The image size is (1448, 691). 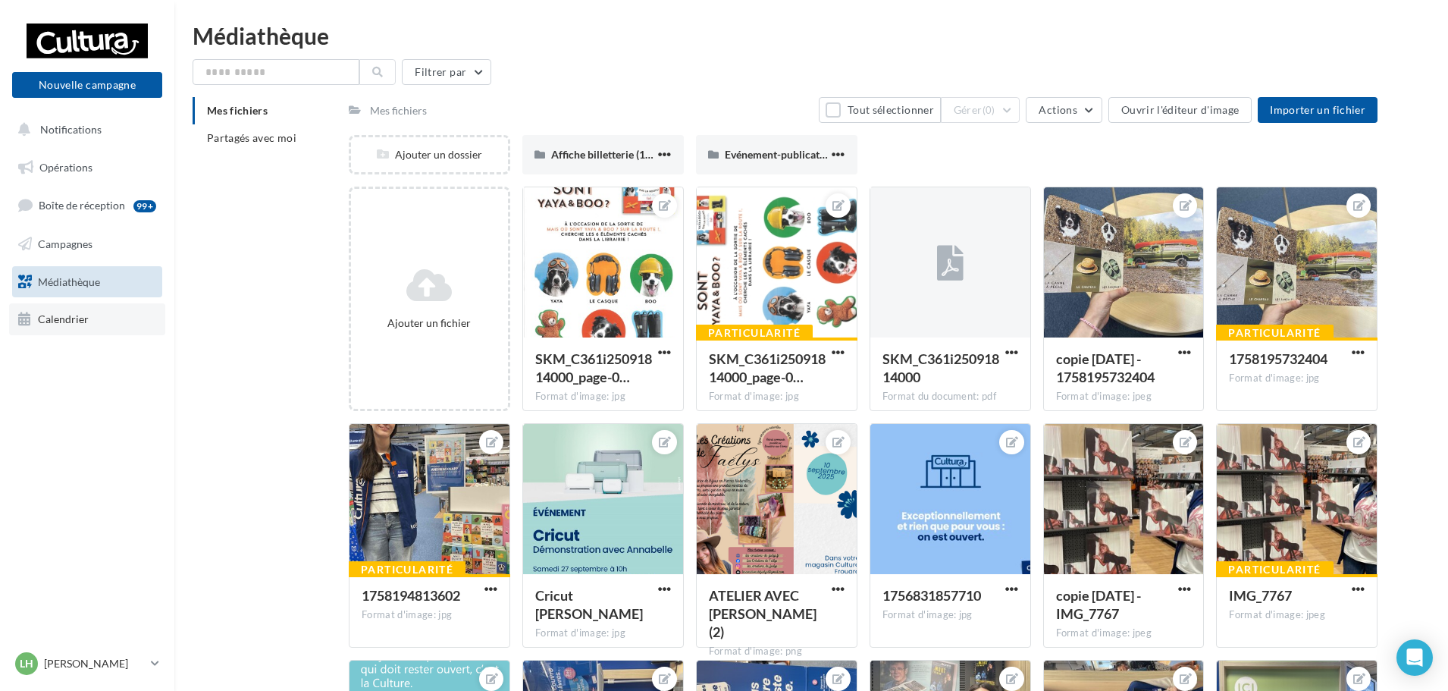 What do you see at coordinates (87, 282) in the screenshot?
I see `a: Médiathèque` at bounding box center [87, 282].